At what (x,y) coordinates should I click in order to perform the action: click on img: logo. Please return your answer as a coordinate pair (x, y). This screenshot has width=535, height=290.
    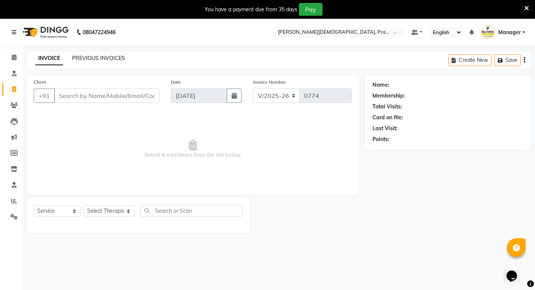
    Looking at the image, I should click on (45, 32).